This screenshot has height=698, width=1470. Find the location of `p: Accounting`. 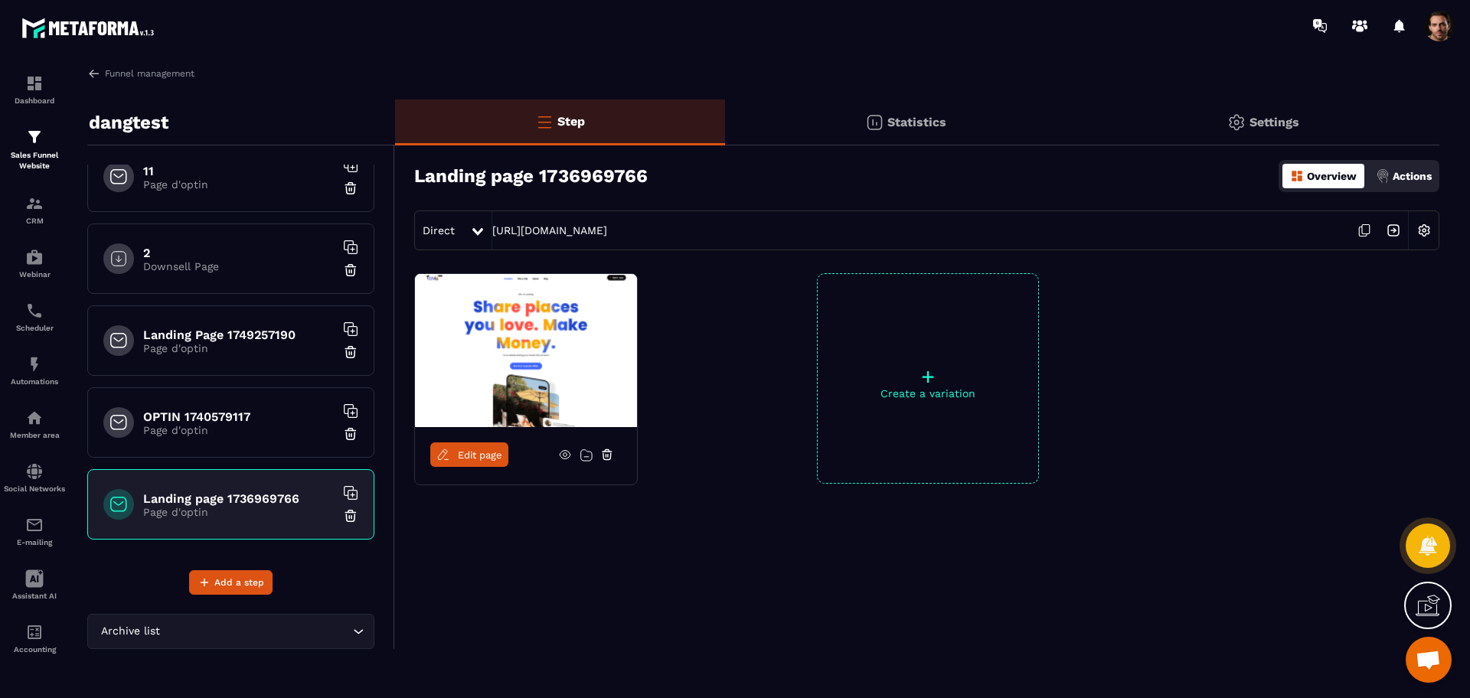

p: Accounting is located at coordinates (34, 649).